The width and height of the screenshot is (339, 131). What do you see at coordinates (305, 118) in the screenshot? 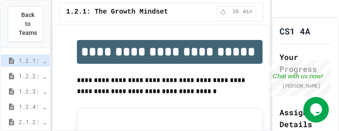
I see `h2: Assignment Details` at bounding box center [305, 118].